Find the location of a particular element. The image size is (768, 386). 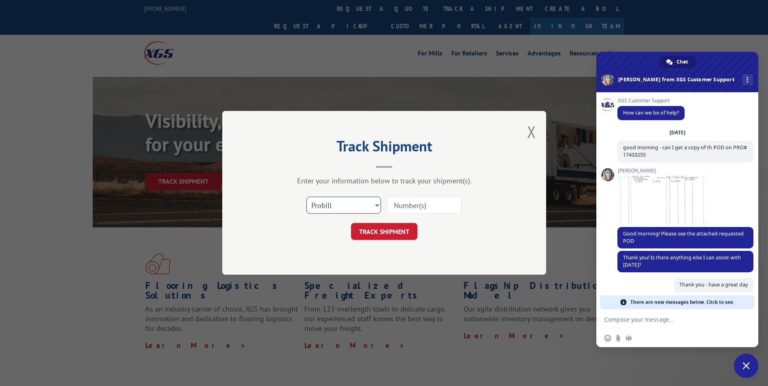

span: There are new messages below. Click to see. is located at coordinates (682, 303).